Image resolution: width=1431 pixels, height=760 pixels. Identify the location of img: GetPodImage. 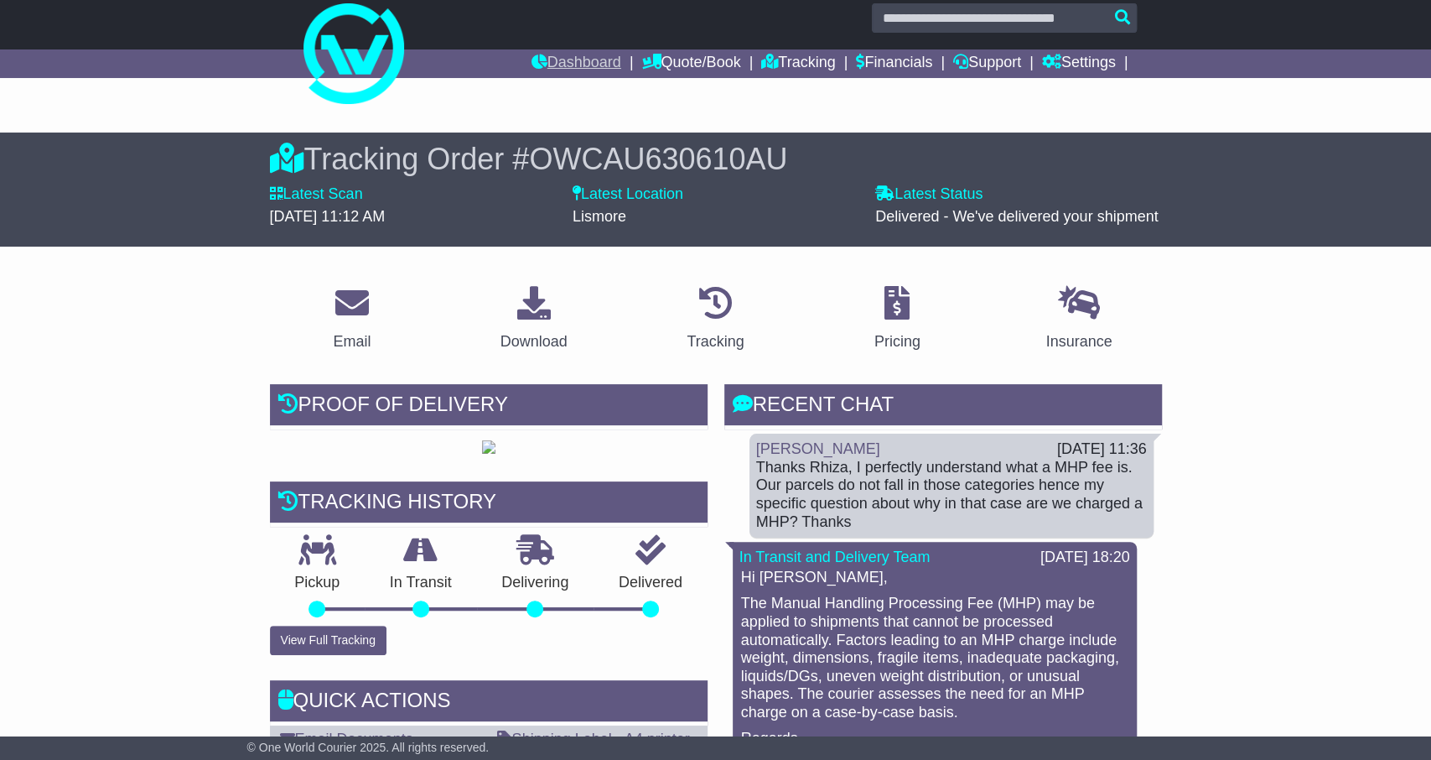
(489, 447).